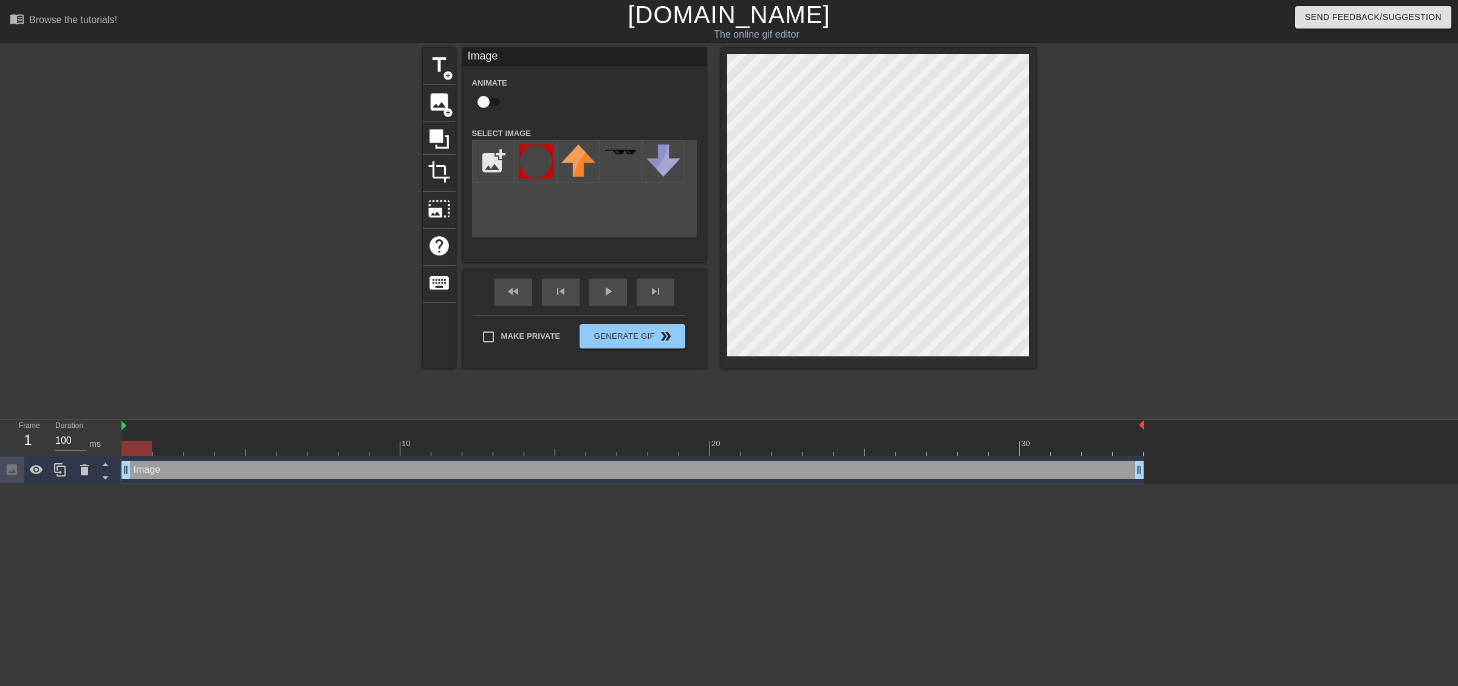  What do you see at coordinates (439, 246) in the screenshot?
I see `span: help` at bounding box center [439, 246].